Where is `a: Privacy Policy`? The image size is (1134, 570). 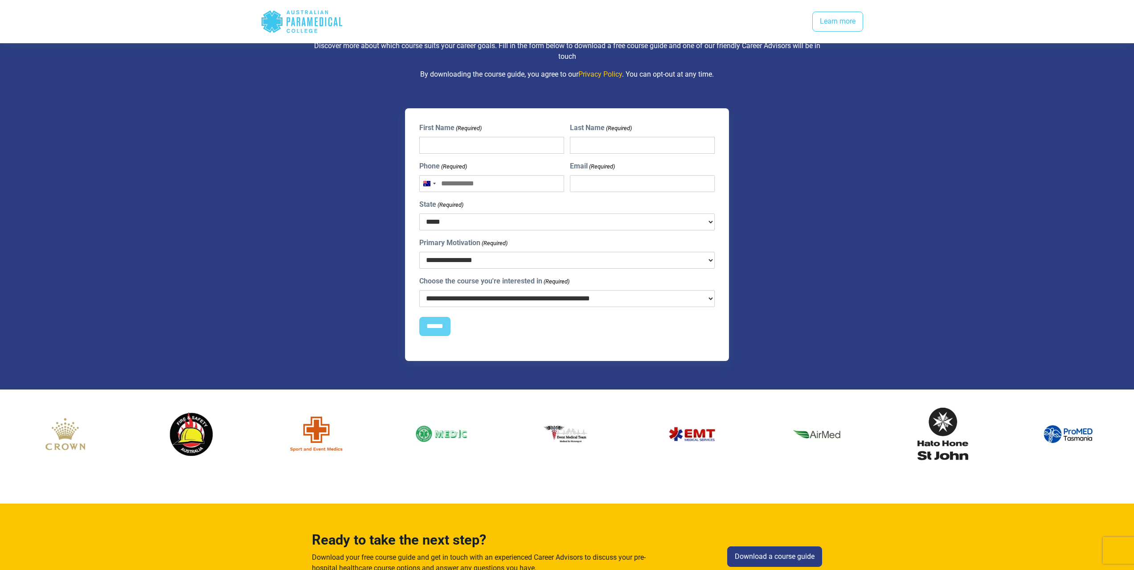 a: Privacy Policy is located at coordinates (600, 74).